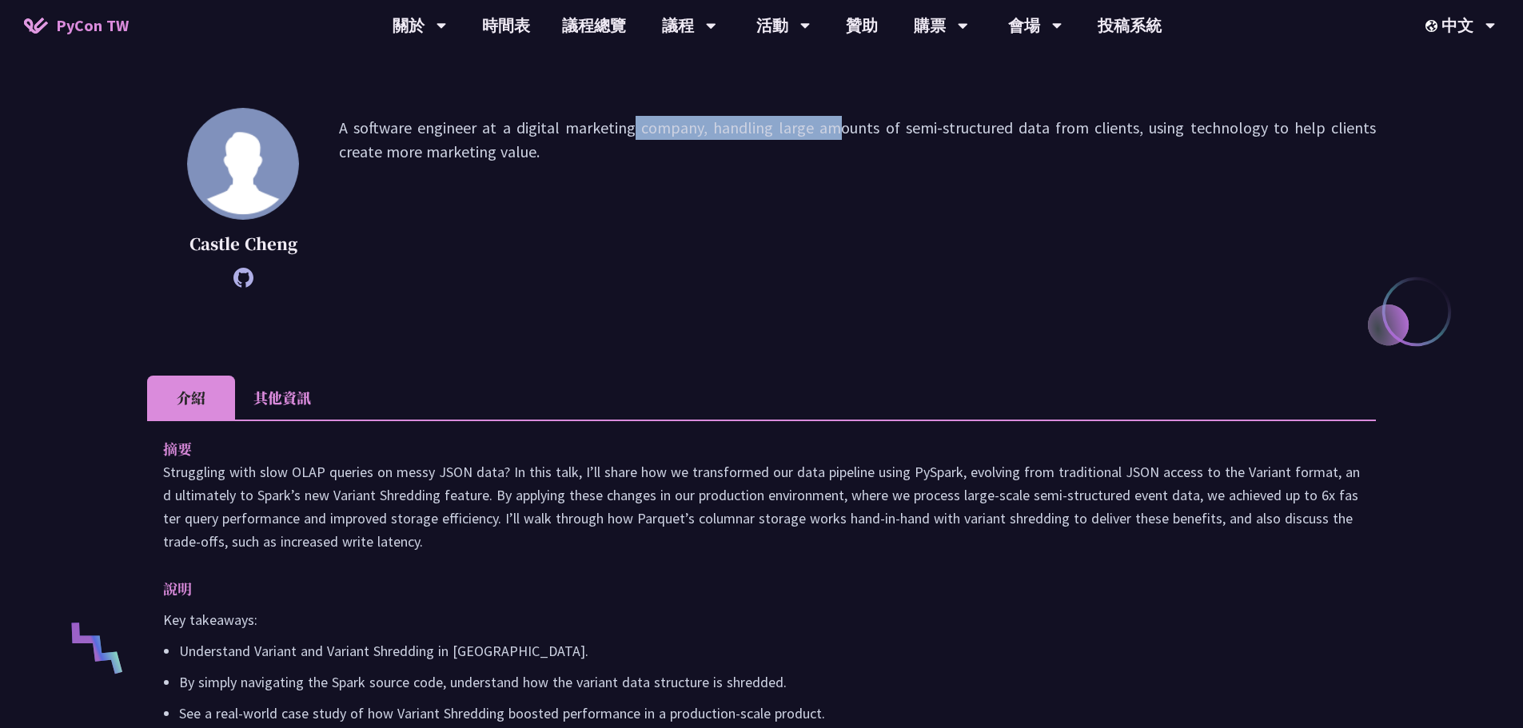  I want to click on p: Key takeaways:, so click(761, 620).